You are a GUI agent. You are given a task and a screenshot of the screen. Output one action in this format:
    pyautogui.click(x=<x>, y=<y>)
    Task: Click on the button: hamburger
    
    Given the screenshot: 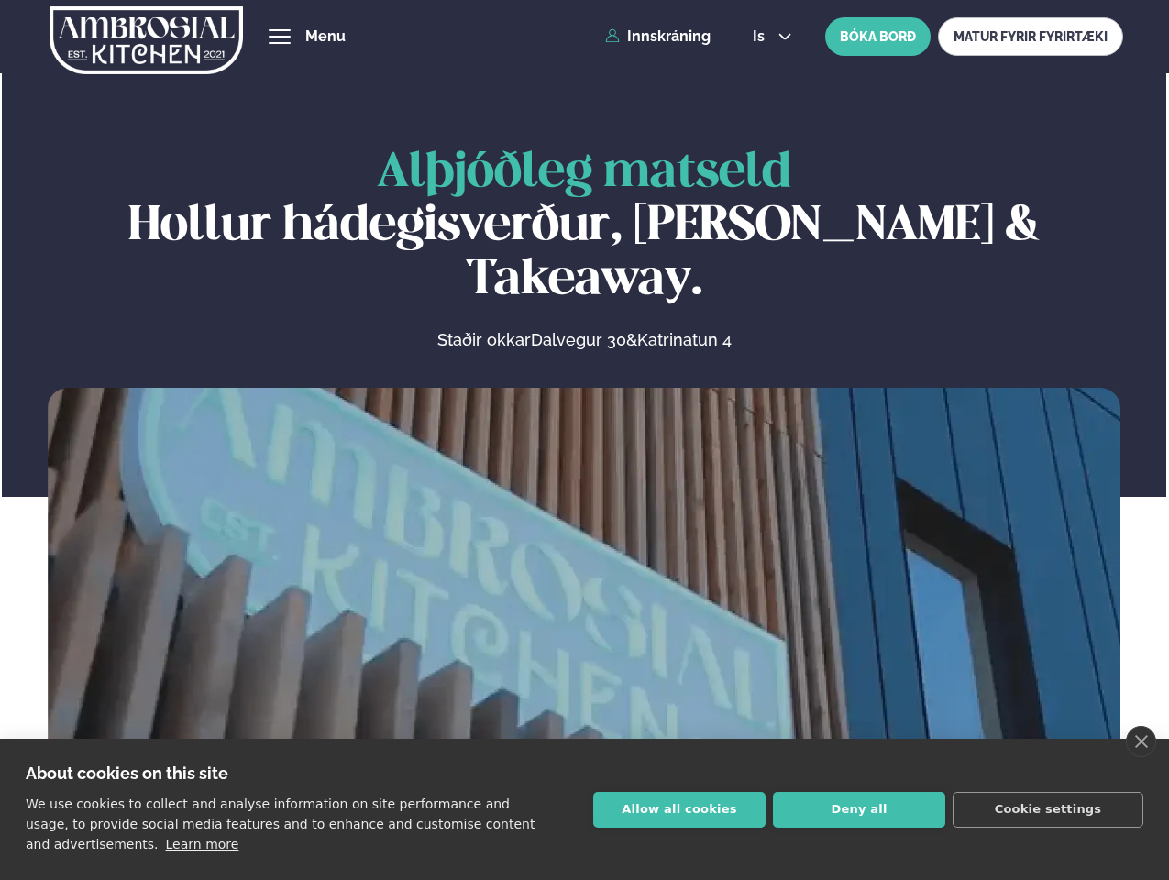 What is the action you would take?
    pyautogui.click(x=280, y=37)
    